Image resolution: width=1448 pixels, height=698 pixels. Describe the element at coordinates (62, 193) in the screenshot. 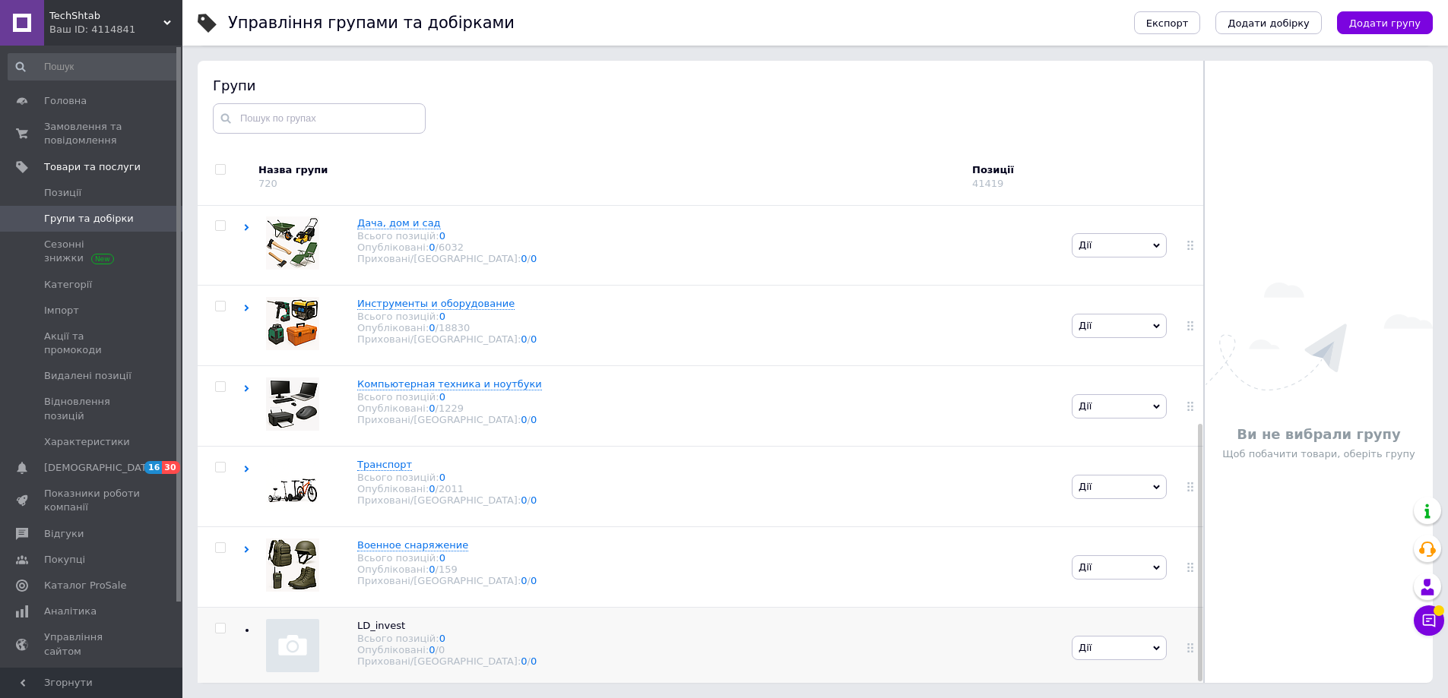

I see `span: Позиції` at that location.